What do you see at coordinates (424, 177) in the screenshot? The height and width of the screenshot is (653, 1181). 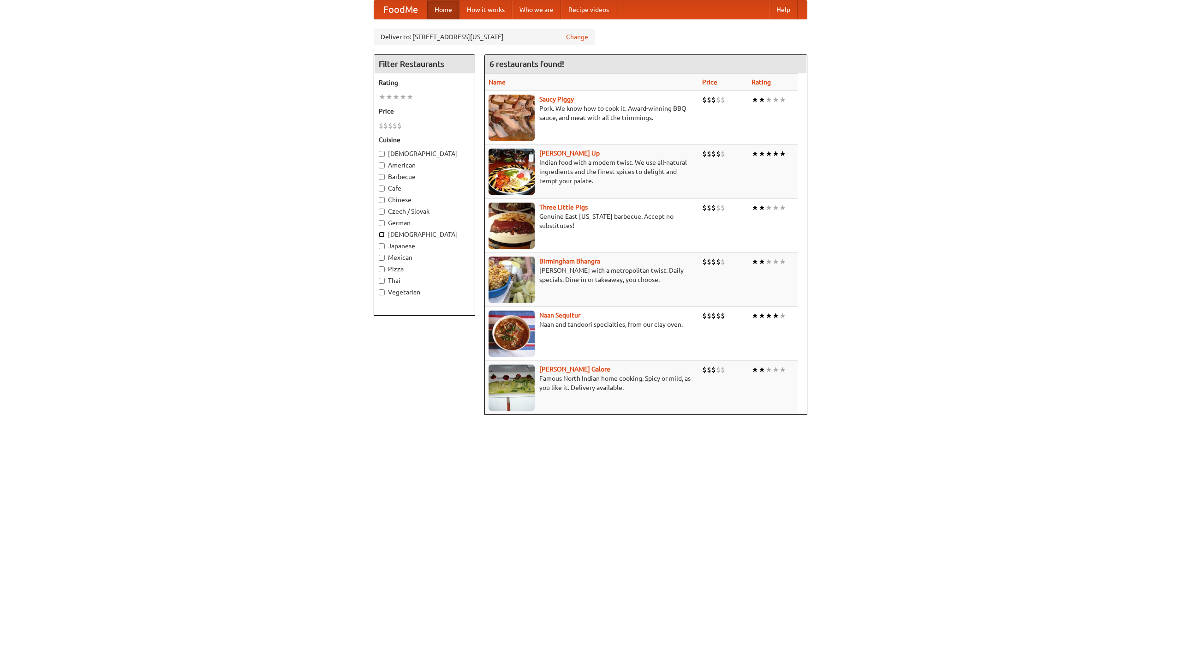 I see `label: Barbecue` at bounding box center [424, 177].